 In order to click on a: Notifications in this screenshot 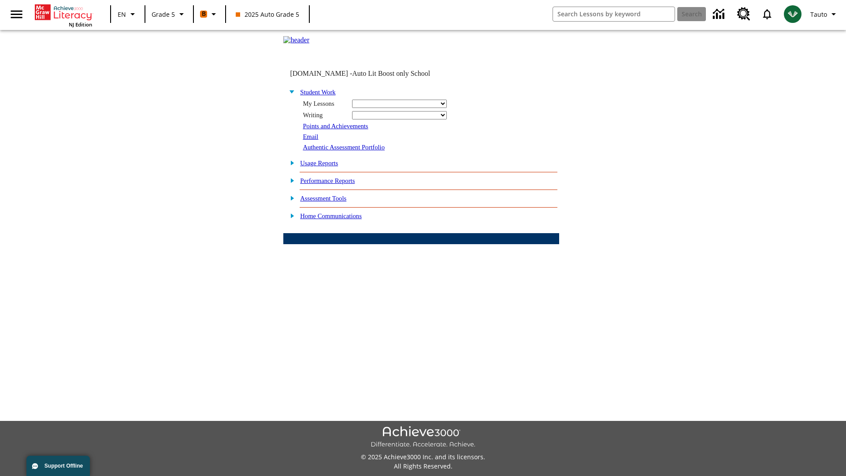, I will do `click(767, 14)`.